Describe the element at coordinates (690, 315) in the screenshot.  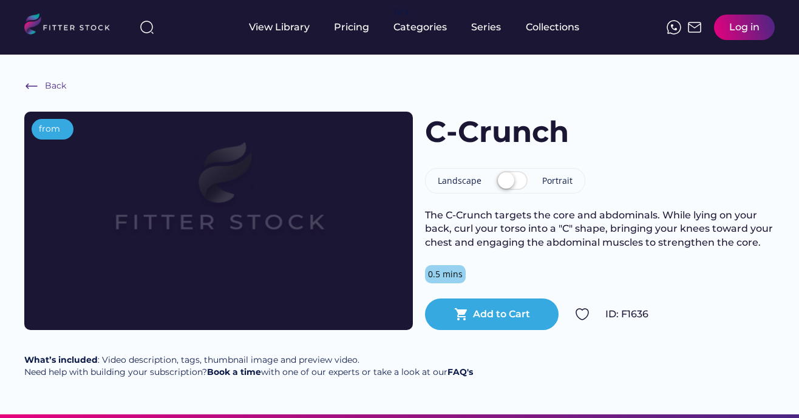
I see `div: ID: F1636` at that location.